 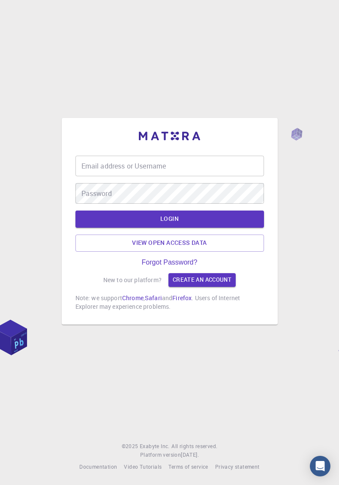 I want to click on a: Chrome, so click(x=133, y=298).